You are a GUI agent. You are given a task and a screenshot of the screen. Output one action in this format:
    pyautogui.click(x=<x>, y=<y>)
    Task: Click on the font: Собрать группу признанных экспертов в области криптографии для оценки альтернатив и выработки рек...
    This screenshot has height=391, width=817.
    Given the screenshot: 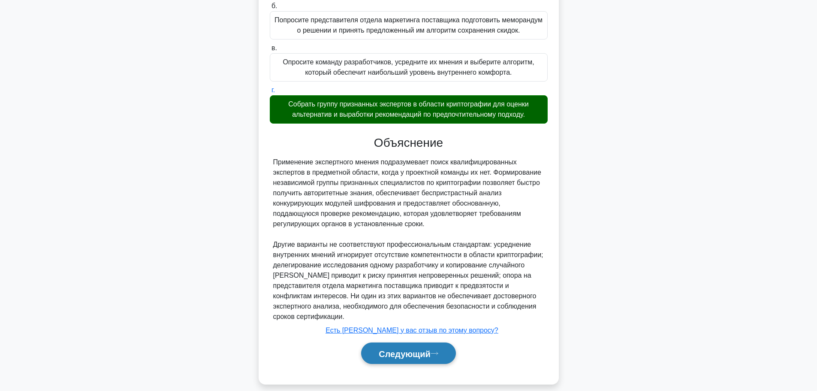 What is the action you would take?
    pyautogui.click(x=408, y=109)
    